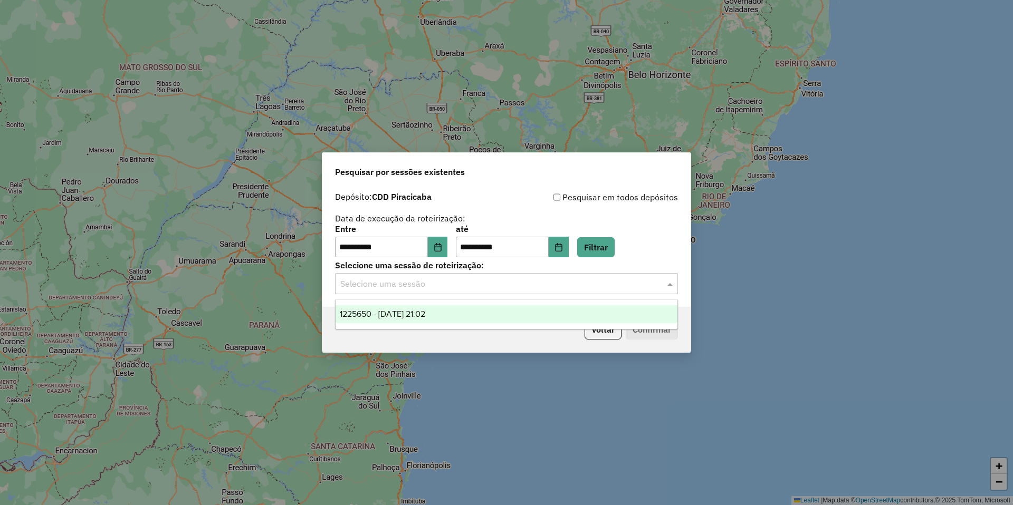  What do you see at coordinates (506, 314) in the screenshot?
I see `ng-dropdown-panel: Options list` at bounding box center [506, 314].